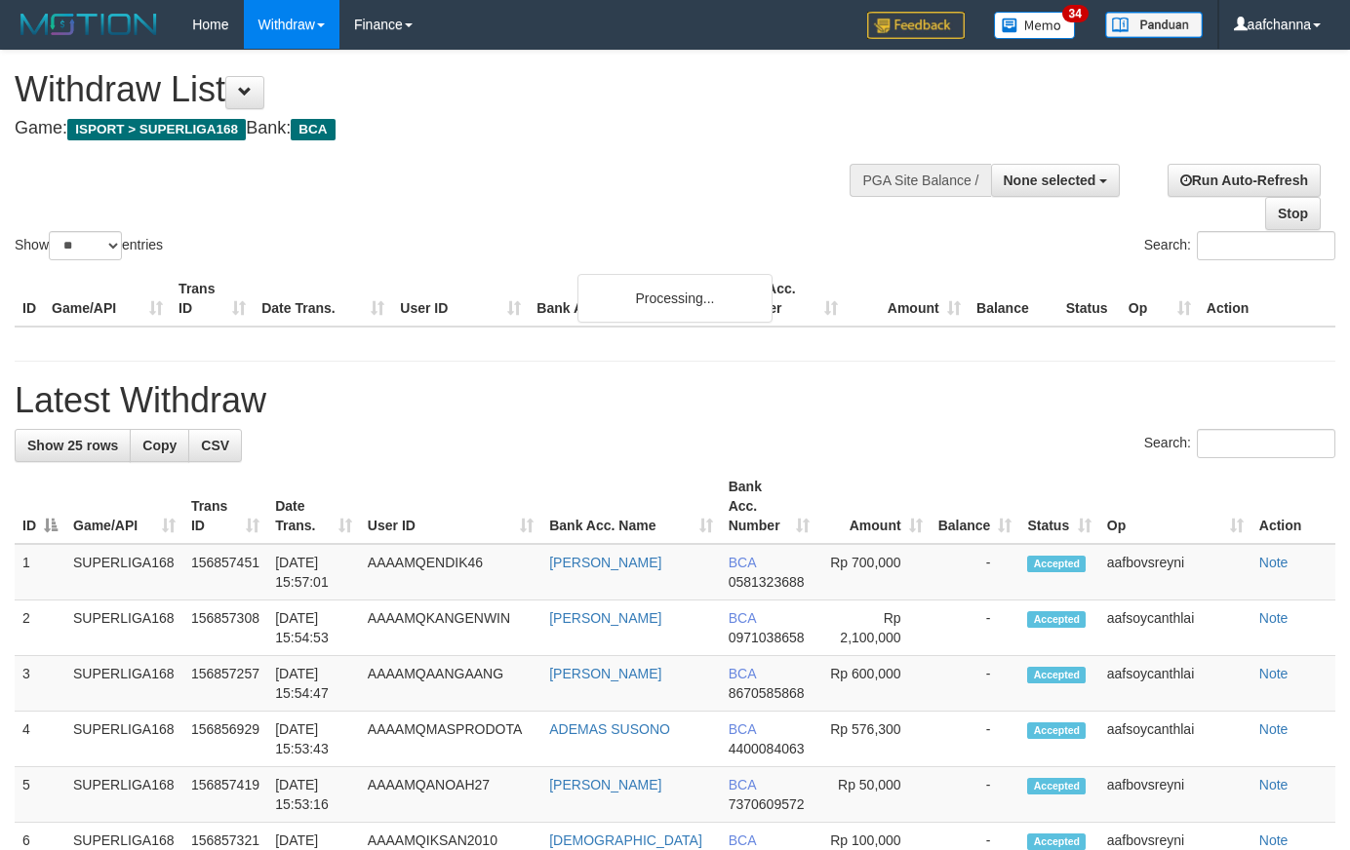 This screenshot has height=850, width=1350. I want to click on h4: Game: Bank:, so click(448, 129).